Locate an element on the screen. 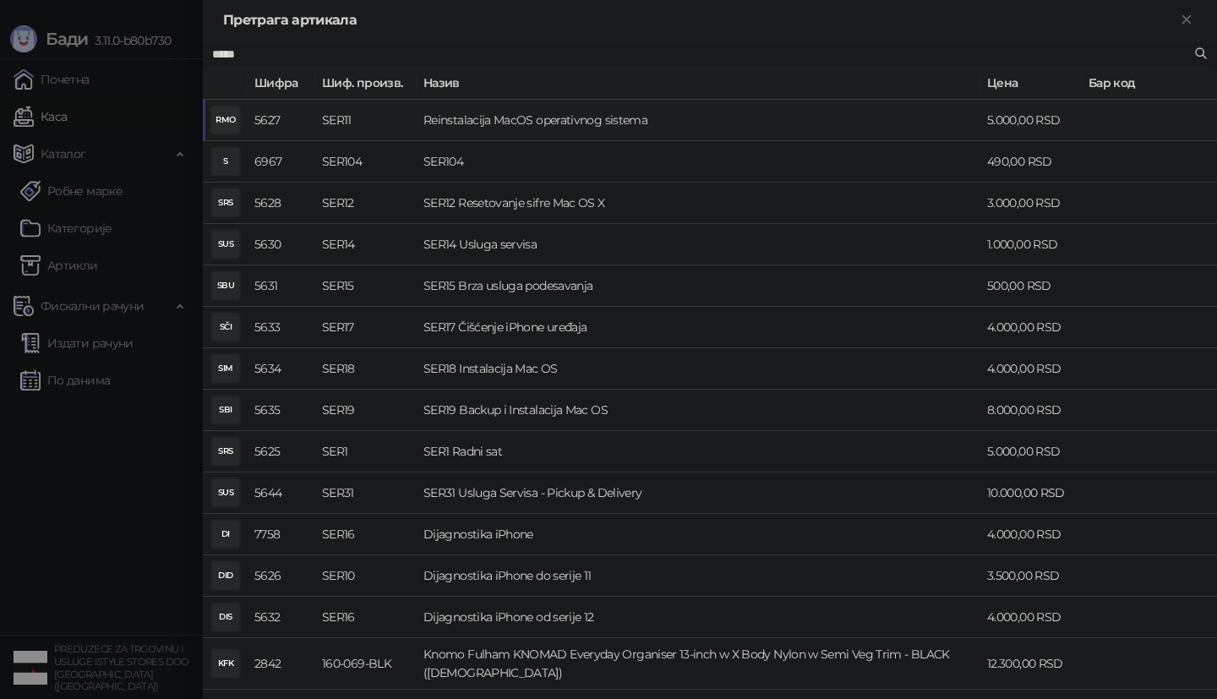 The width and height of the screenshot is (1217, 699). td: 1.000,00 RSD is located at coordinates (1031, 244).